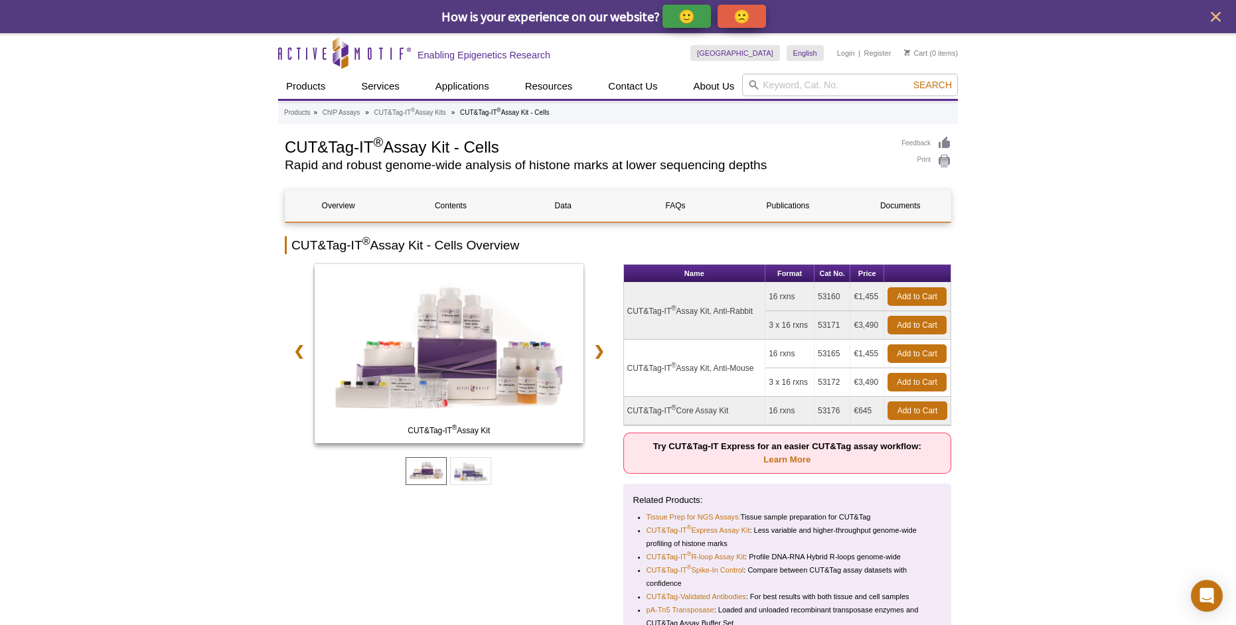  Describe the element at coordinates (586, 165) in the screenshot. I see `h2: Rapid and robust genome-wide analysis of histone marks at lower sequencing depths` at that location.